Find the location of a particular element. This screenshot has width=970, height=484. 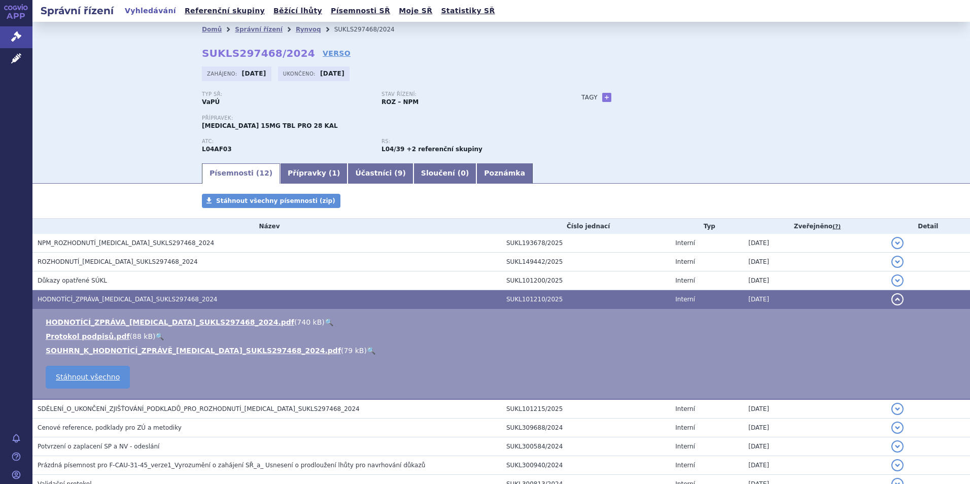

strong: ROZ – NPM is located at coordinates (400, 102).